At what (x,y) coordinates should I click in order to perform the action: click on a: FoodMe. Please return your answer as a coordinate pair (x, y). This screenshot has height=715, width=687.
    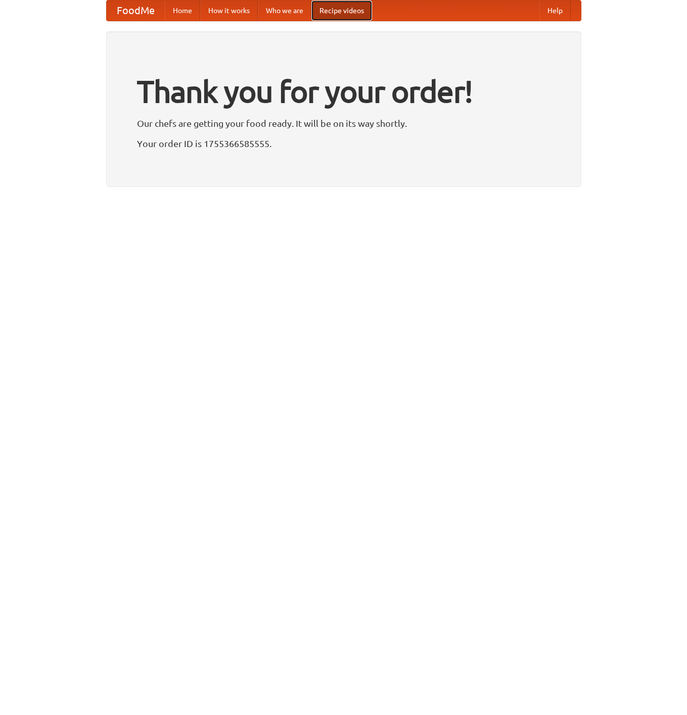
    Looking at the image, I should click on (136, 11).